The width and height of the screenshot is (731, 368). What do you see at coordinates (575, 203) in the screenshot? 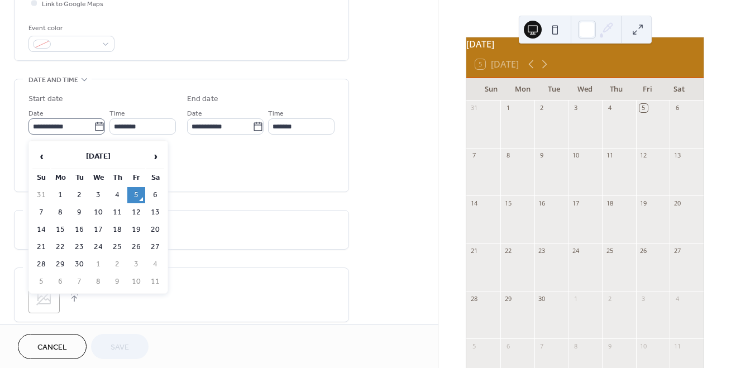
I see `div: 17` at bounding box center [575, 203].